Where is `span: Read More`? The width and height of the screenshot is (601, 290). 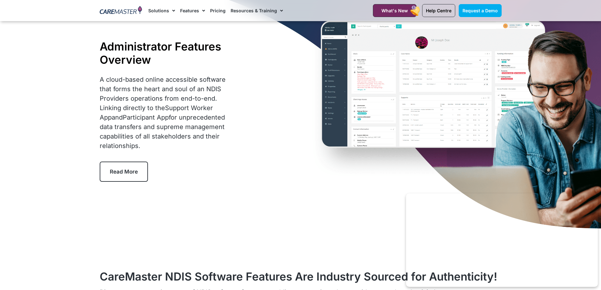
span: Read More is located at coordinates (124, 172).